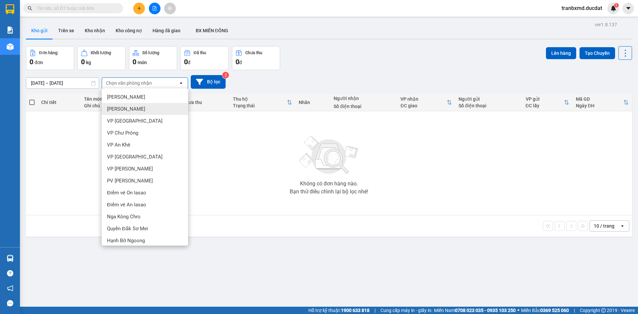 The height and width of the screenshot is (314, 638). I want to click on div: VP gửi, so click(544, 99).